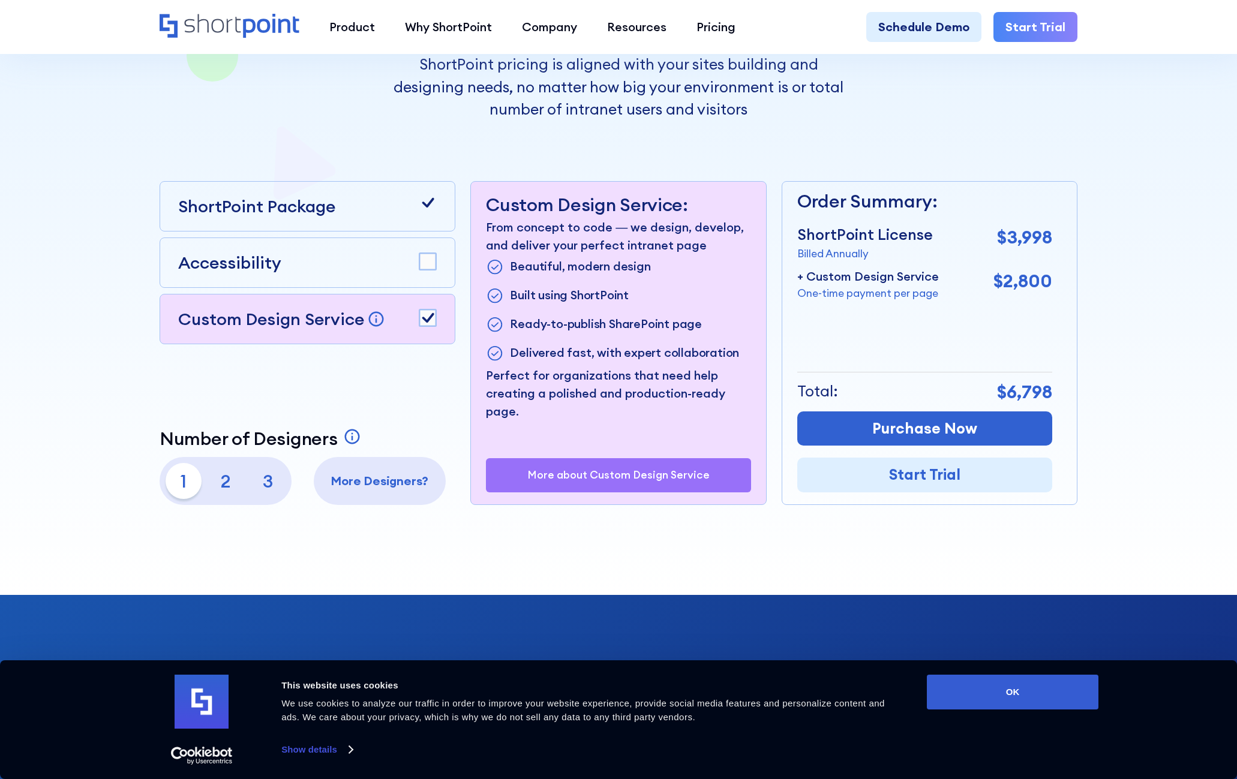 The width and height of the screenshot is (1237, 779). What do you see at coordinates (1024, 237) in the screenshot?
I see `p: $3,998` at bounding box center [1024, 237].